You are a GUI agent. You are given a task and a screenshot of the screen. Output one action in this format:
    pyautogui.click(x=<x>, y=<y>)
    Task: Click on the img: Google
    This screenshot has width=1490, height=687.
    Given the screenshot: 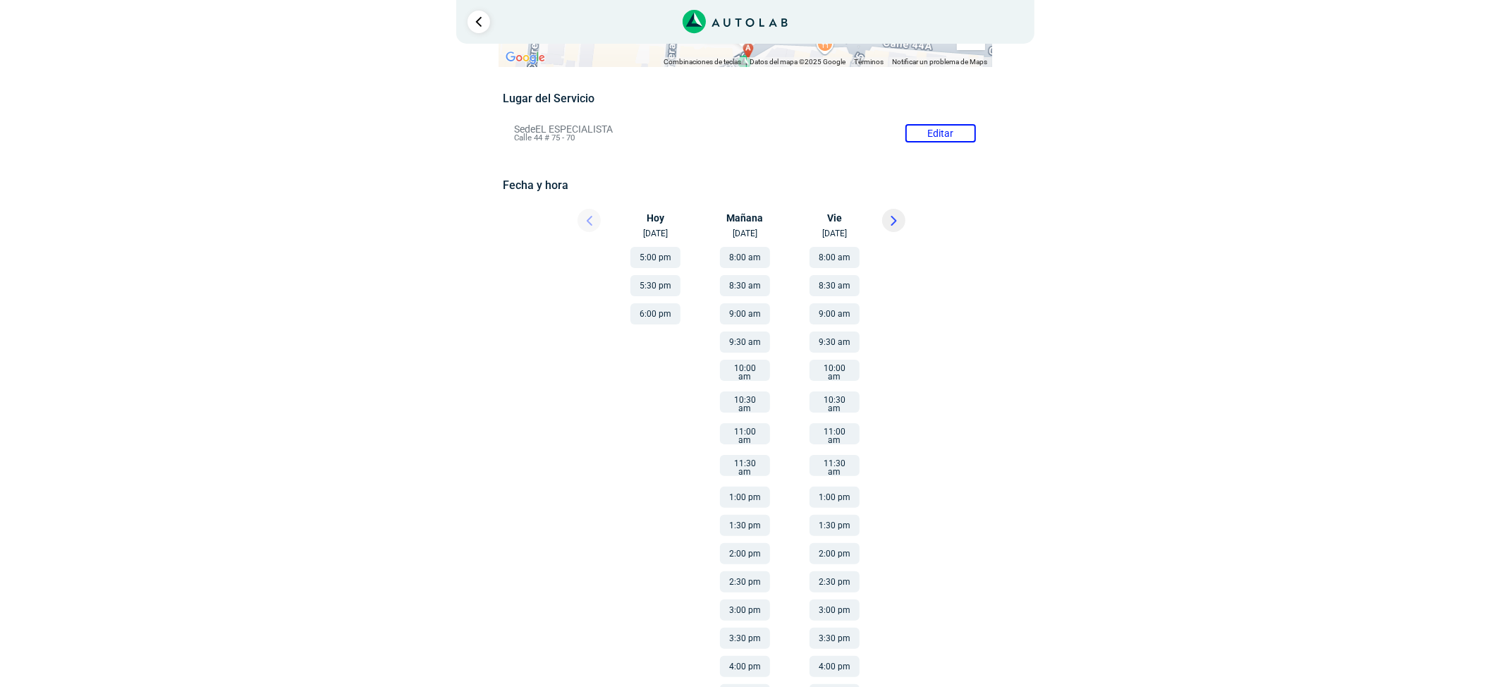 What is the action you would take?
    pyautogui.click(x=525, y=58)
    